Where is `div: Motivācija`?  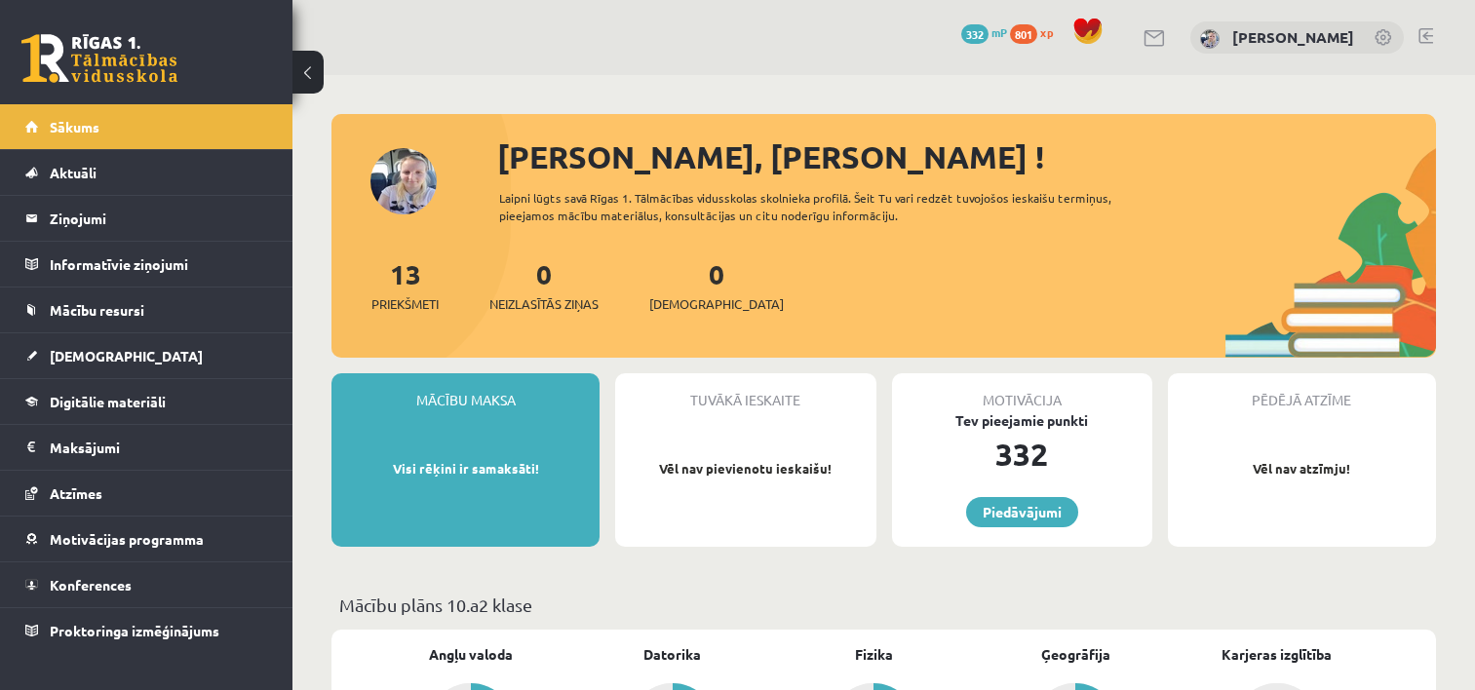 div: Motivācija is located at coordinates (1021, 392).